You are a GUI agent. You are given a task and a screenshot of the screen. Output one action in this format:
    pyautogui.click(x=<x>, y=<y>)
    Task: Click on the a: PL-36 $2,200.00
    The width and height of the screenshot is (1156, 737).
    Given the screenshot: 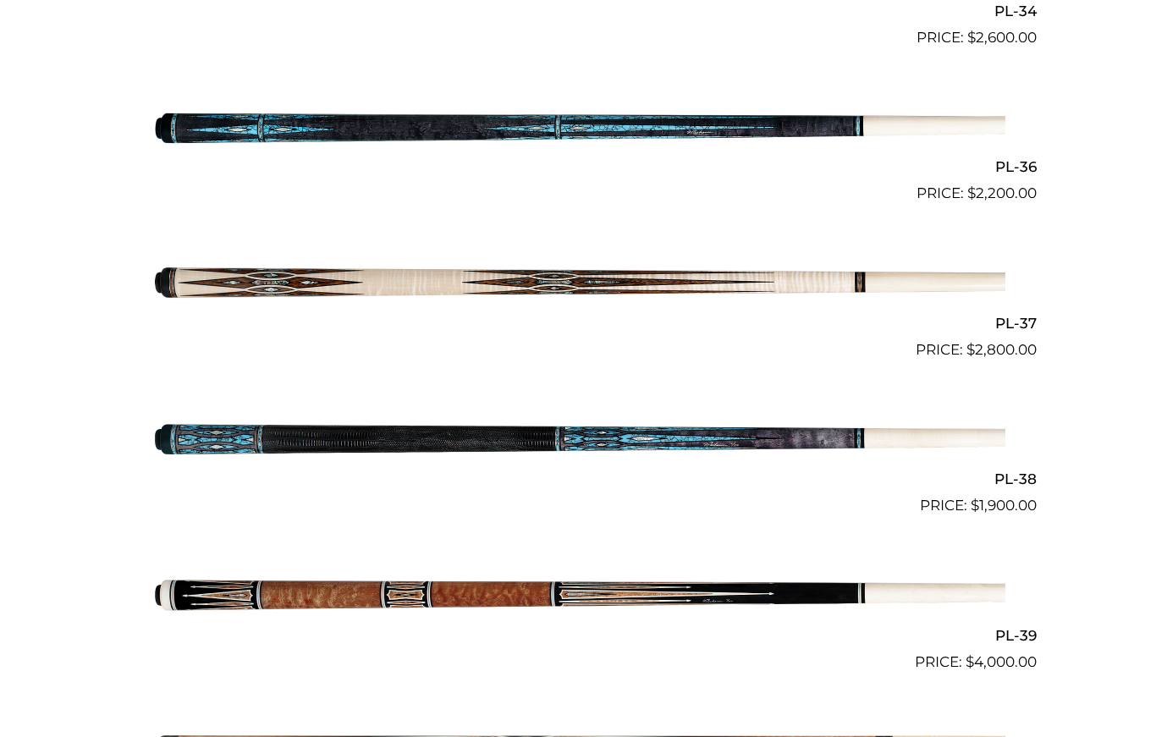 What is the action you would take?
    pyautogui.click(x=578, y=131)
    